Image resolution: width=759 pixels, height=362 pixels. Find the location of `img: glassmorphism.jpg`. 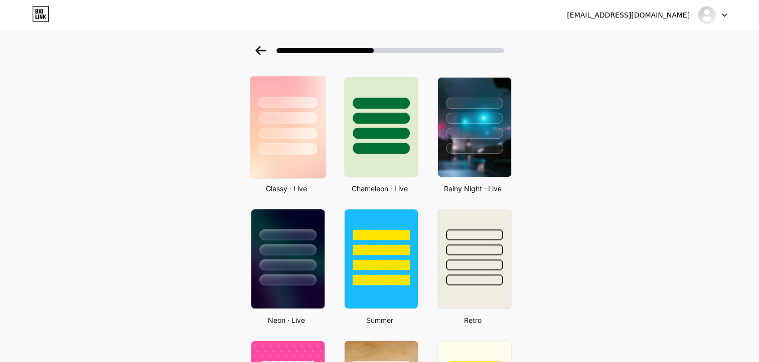

img: glassmorphism.jpg is located at coordinates (287, 127).